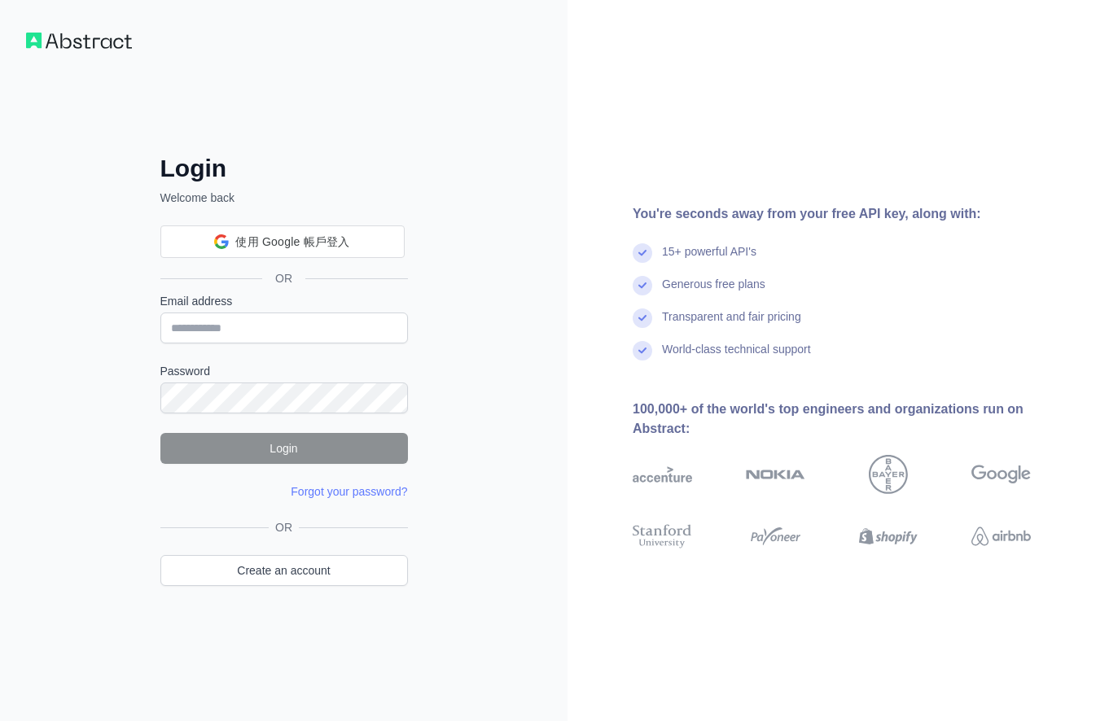 The image size is (1109, 721). I want to click on a: Create an account, so click(284, 571).